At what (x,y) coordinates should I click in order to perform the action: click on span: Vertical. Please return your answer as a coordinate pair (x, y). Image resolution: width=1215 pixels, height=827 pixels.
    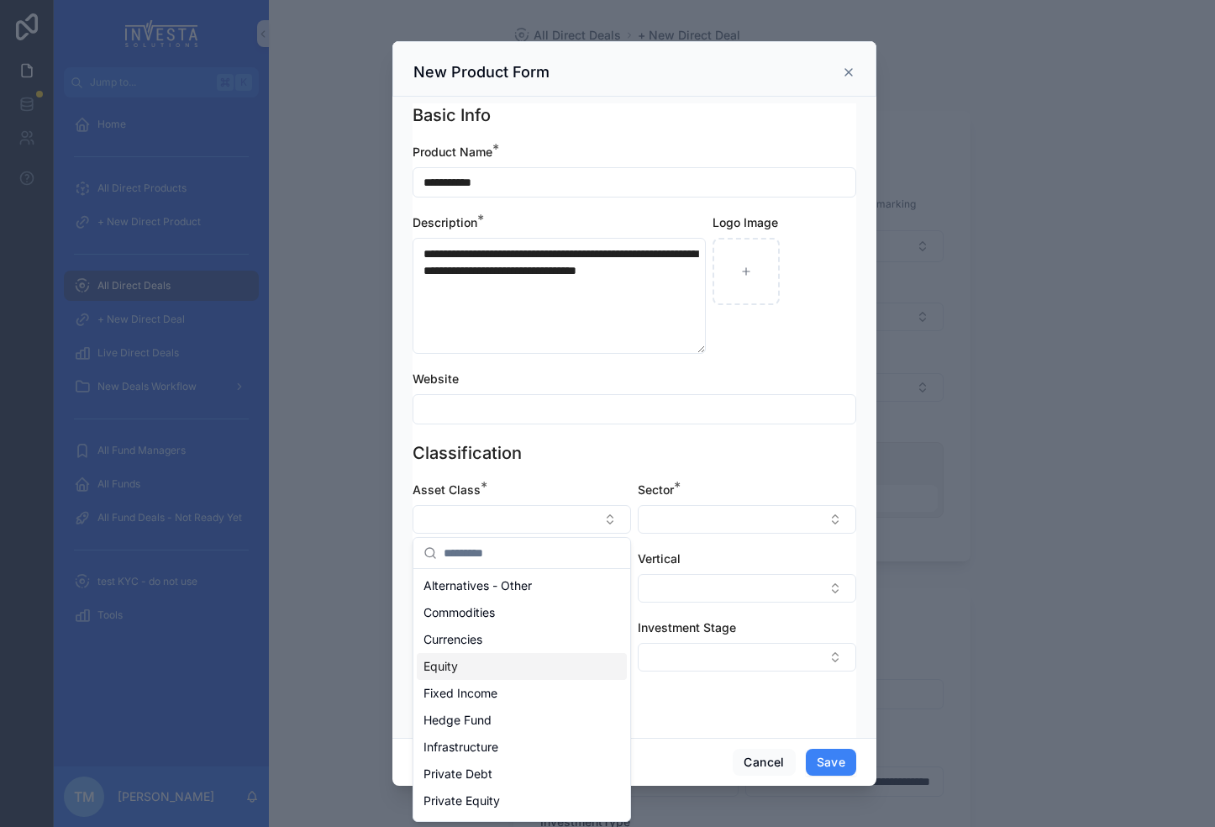
    Looking at the image, I should click on (659, 558).